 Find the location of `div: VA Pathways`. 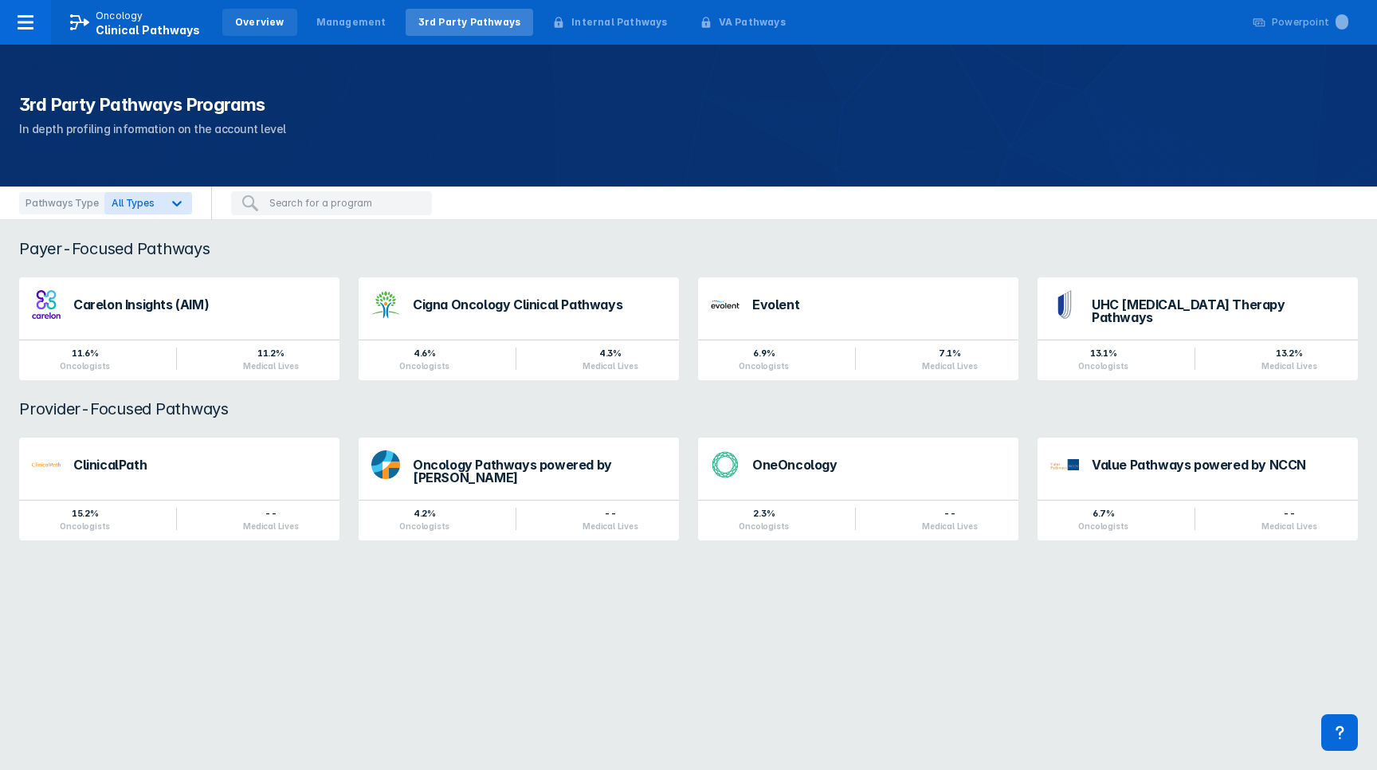

div: VA Pathways is located at coordinates (752, 22).